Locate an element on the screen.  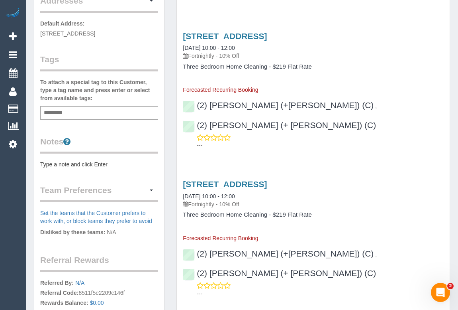
p: 8511f5e2209c146f is located at coordinates (99, 293).